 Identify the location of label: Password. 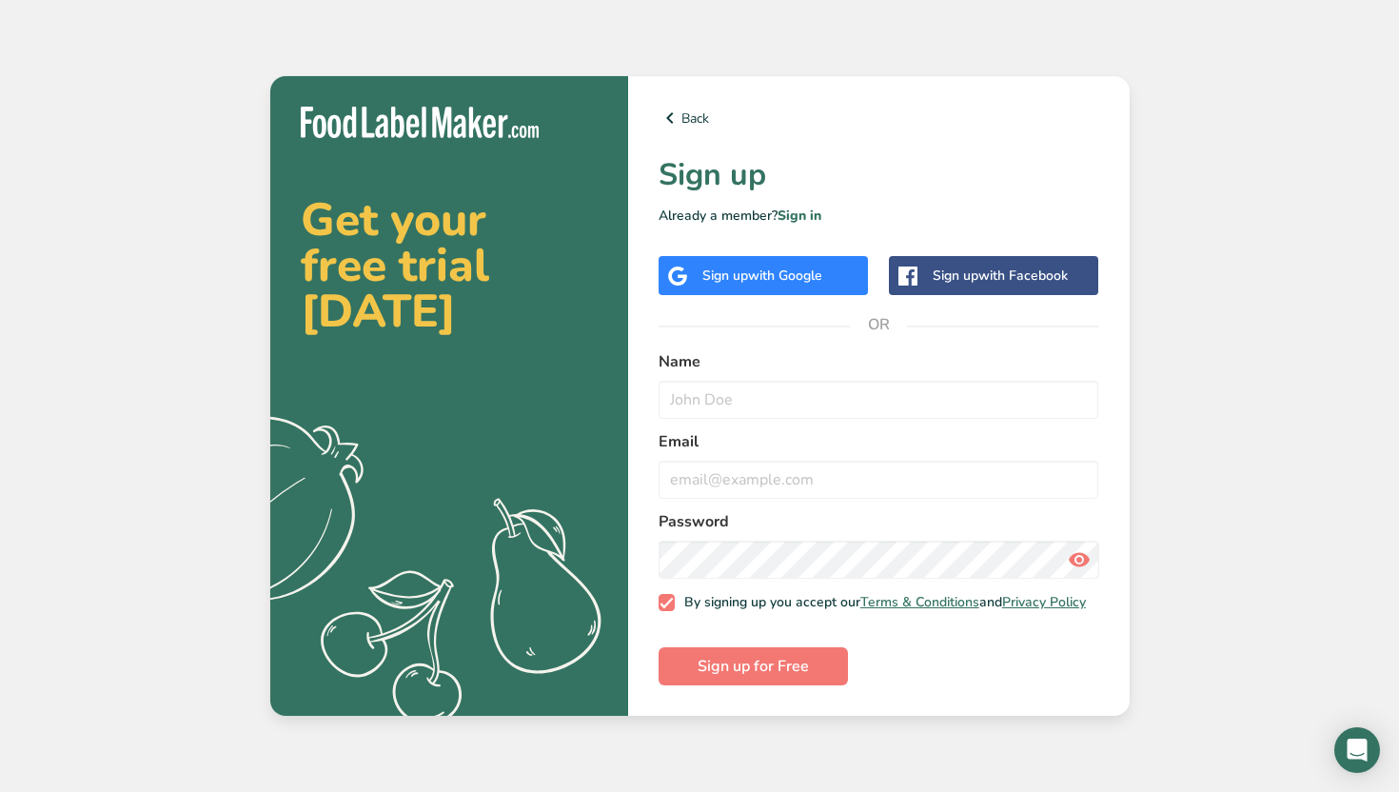
(878, 521).